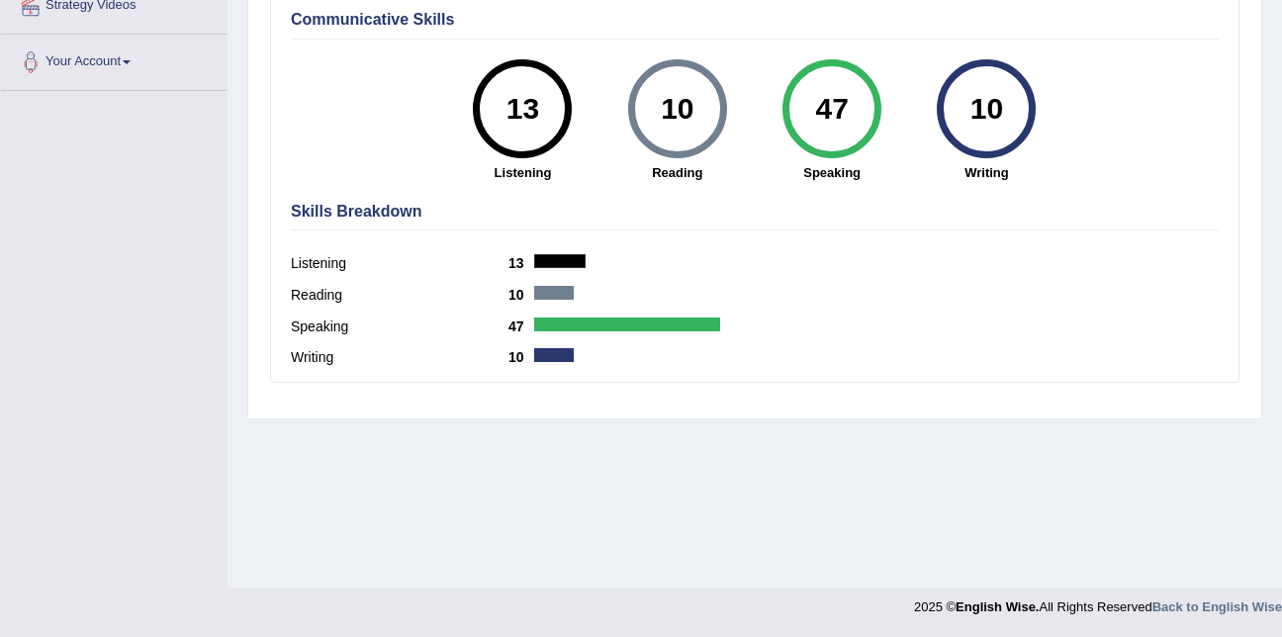 The width and height of the screenshot is (1282, 637). Describe the element at coordinates (997, 606) in the screenshot. I see `strong: English Wise.` at that location.